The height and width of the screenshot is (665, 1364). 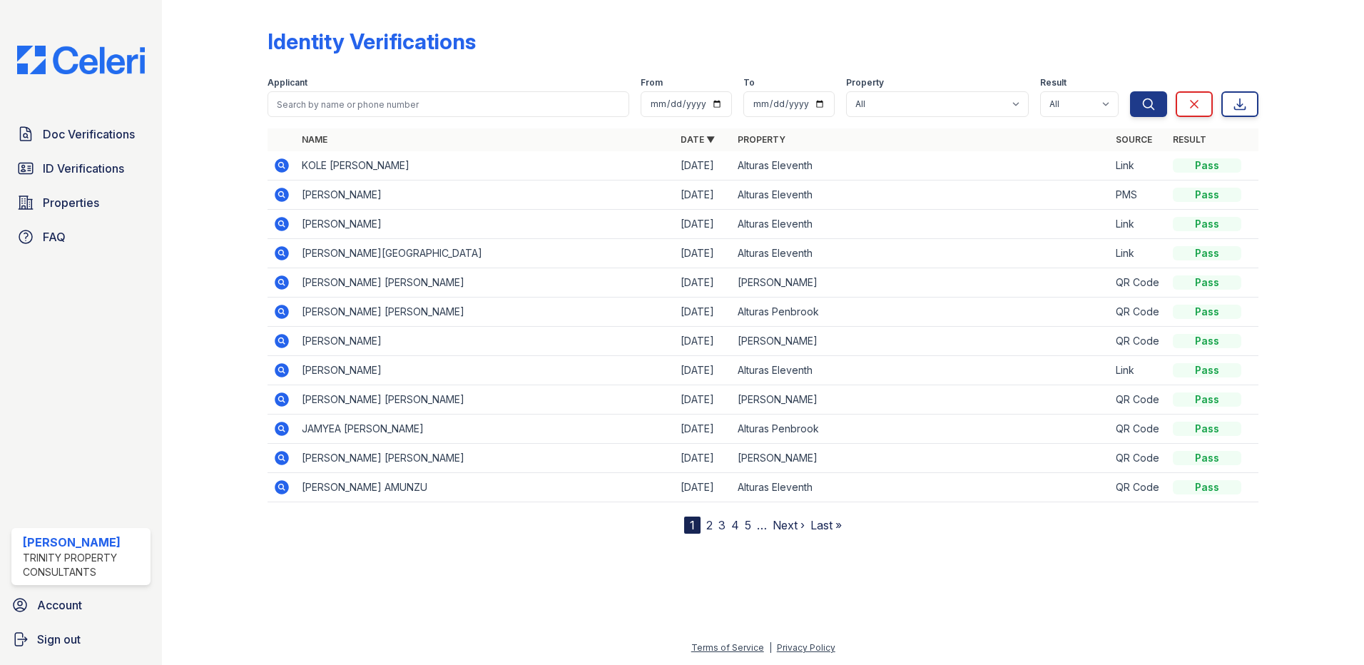 What do you see at coordinates (1139, 195) in the screenshot?
I see `td: PMS` at bounding box center [1139, 195].